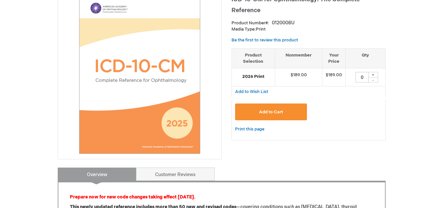 The height and width of the screenshot is (208, 443). I want to click on th: Your Price, so click(334, 58).